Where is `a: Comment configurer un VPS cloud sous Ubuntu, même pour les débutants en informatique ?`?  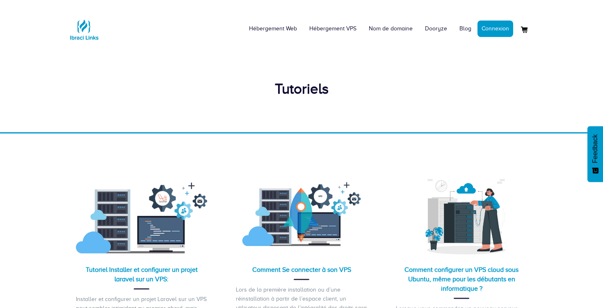 a: Comment configurer un VPS cloud sous Ubuntu, même pour les débutants en informatique ? is located at coordinates (461, 279).